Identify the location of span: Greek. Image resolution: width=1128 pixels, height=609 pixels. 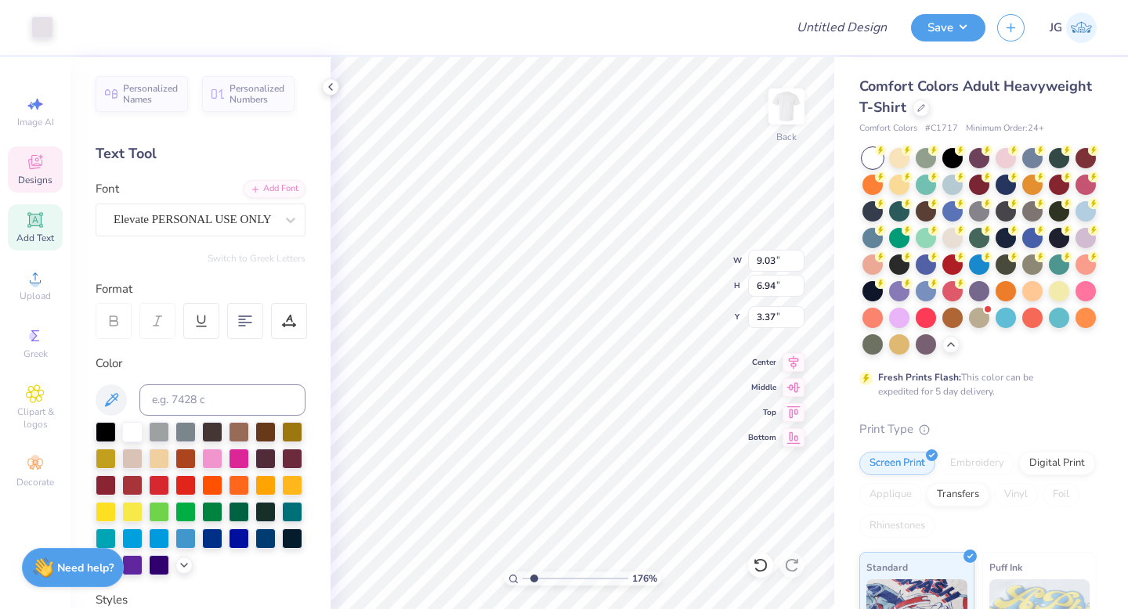
(35, 354).